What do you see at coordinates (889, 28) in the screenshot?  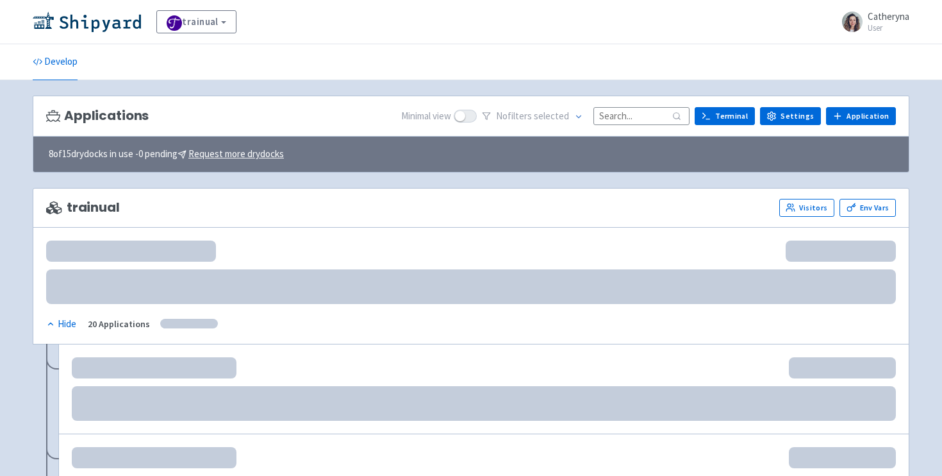 I see `small: User` at bounding box center [889, 28].